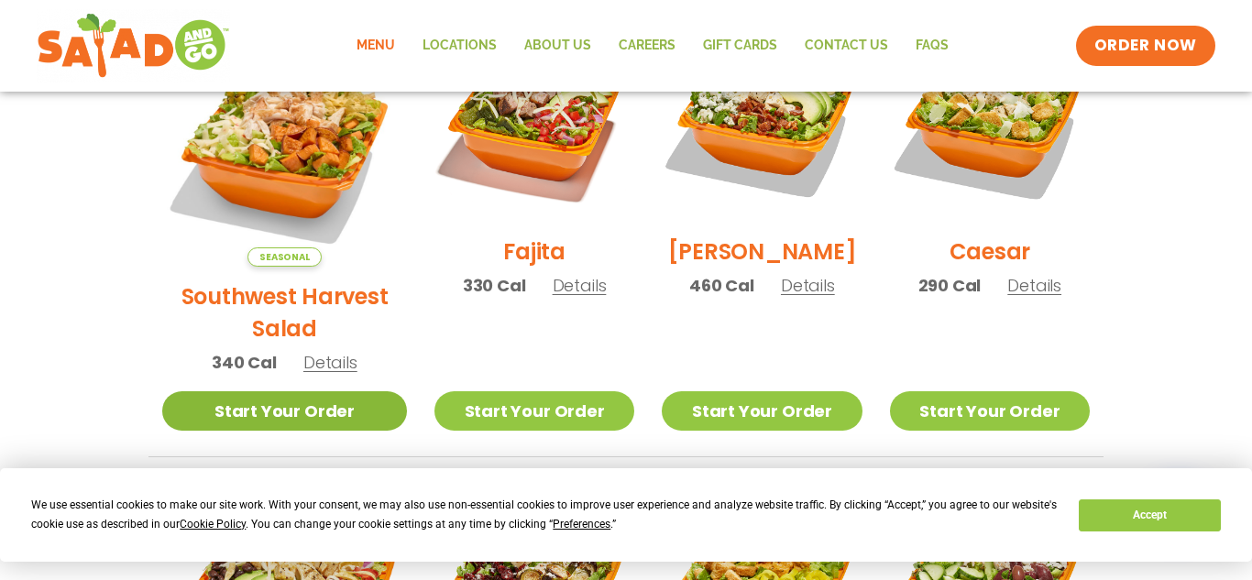 This screenshot has width=1252, height=580. I want to click on img: new-SAG-logo-768×292, so click(133, 46).